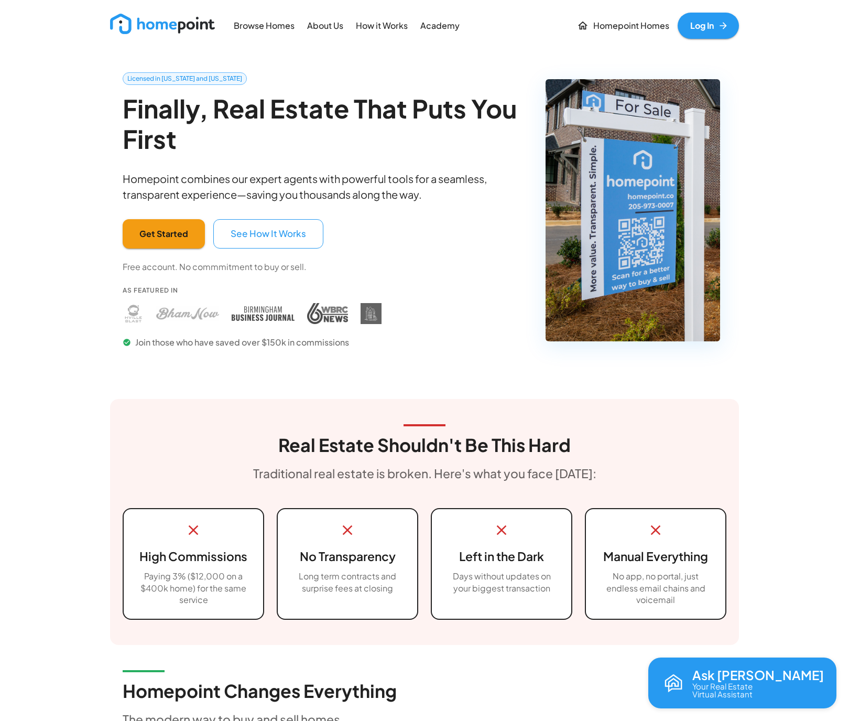  Describe the element at coordinates (382, 26) in the screenshot. I see `p: How it Works` at that location.